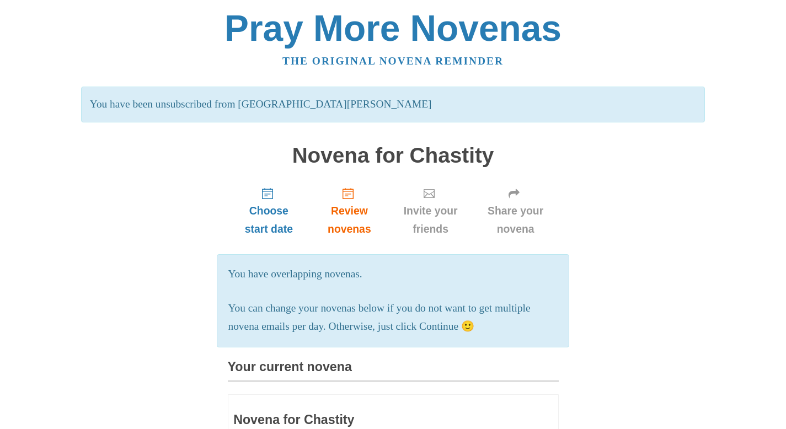  I want to click on h3: Your current novena, so click(393, 370).